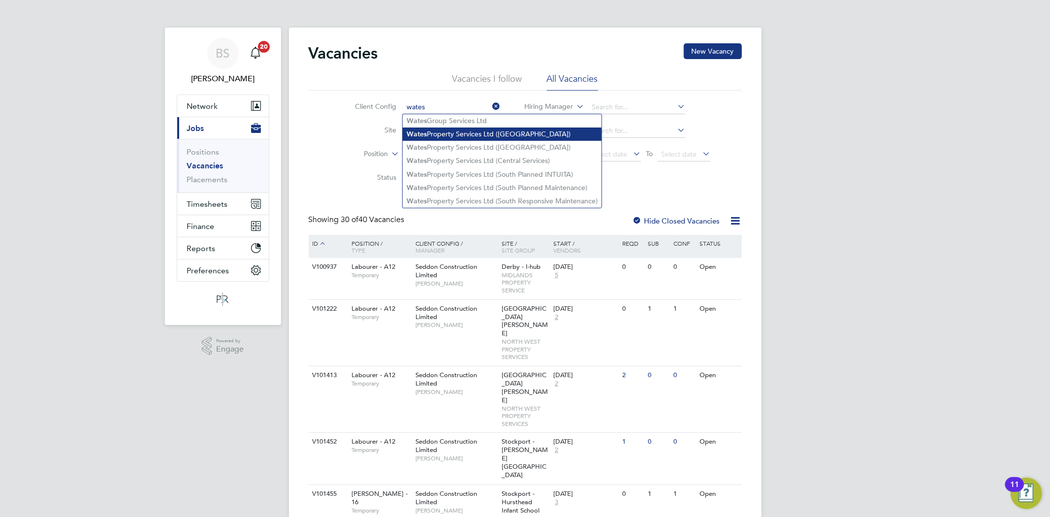  Describe the element at coordinates (202, 106) in the screenshot. I see `span: Network` at that location.